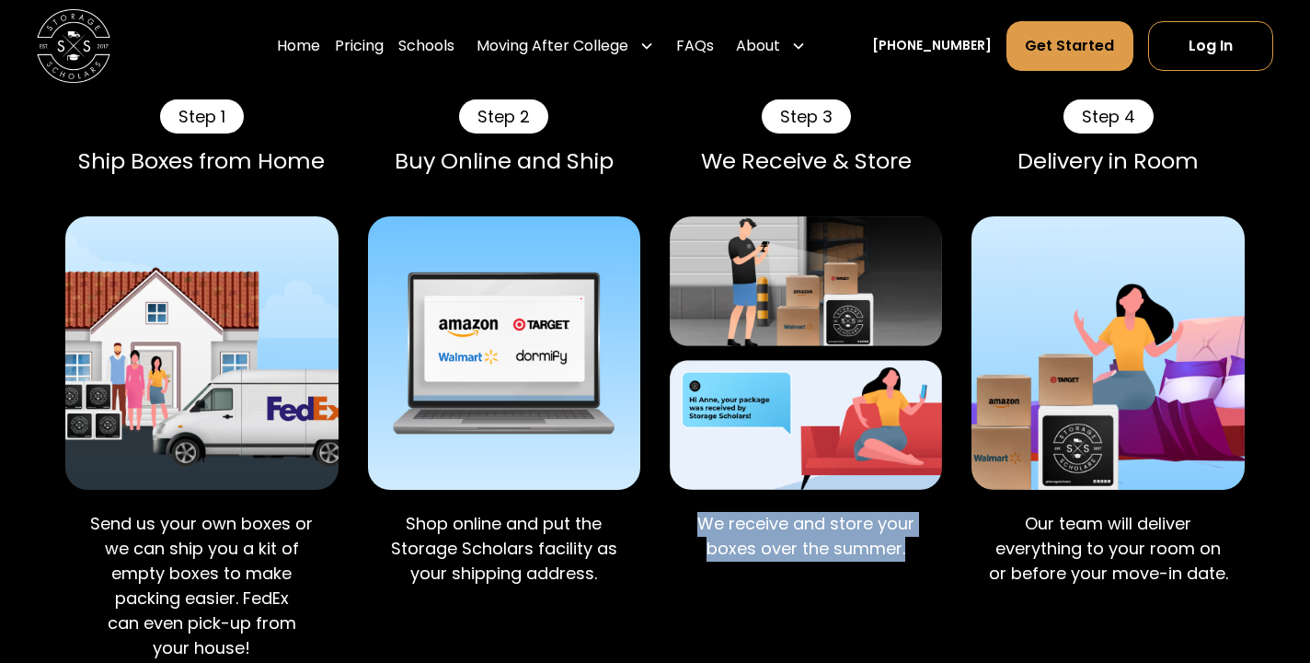  I want to click on div: Step 3, so click(806, 117).